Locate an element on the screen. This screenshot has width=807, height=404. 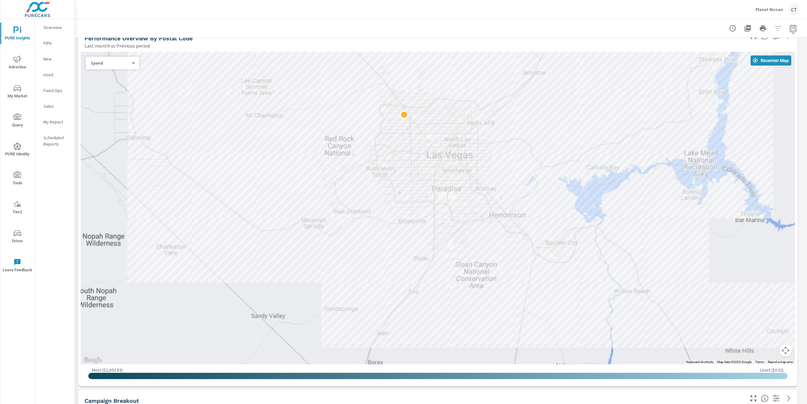
span: Tier2 is located at coordinates (17, 208).